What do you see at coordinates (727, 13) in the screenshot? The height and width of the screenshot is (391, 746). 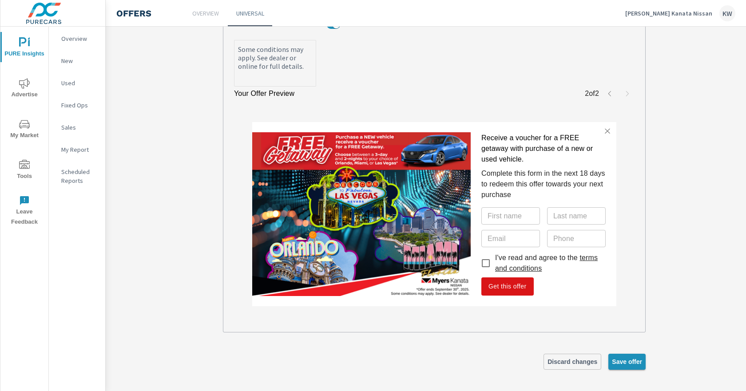 I see `div: KW` at bounding box center [727, 13].